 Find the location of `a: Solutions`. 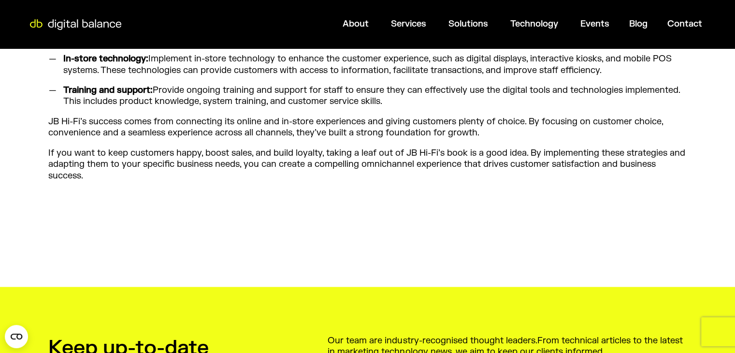

a: Solutions is located at coordinates (468, 24).